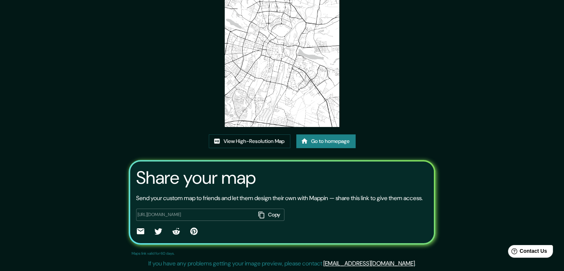 This screenshot has width=564, height=271. I want to click on p: If you have any problems getting your image preview, please contact ., so click(282, 263).